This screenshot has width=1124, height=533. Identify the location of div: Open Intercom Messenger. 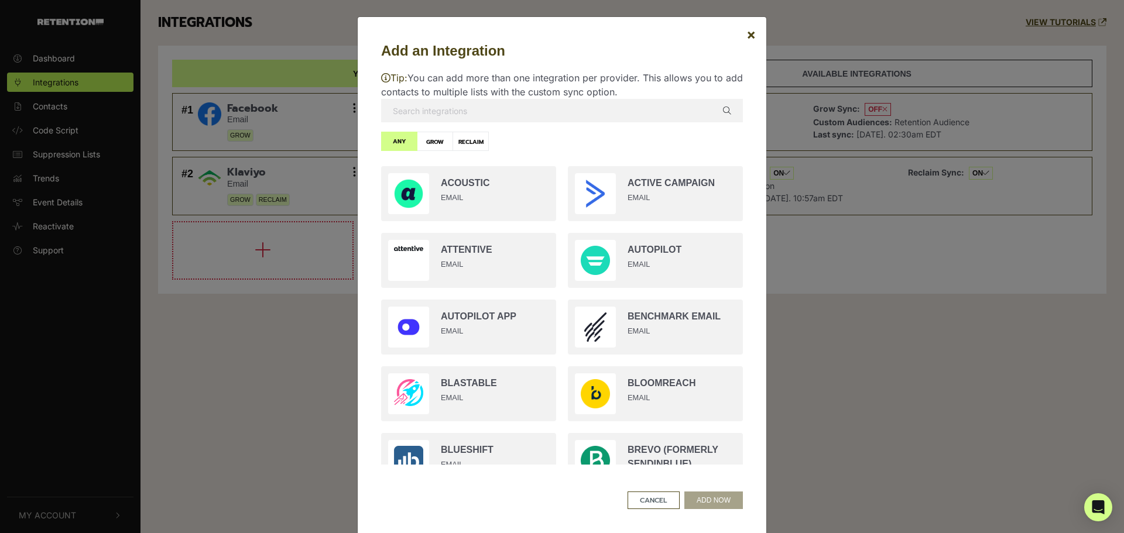
(1098, 507).